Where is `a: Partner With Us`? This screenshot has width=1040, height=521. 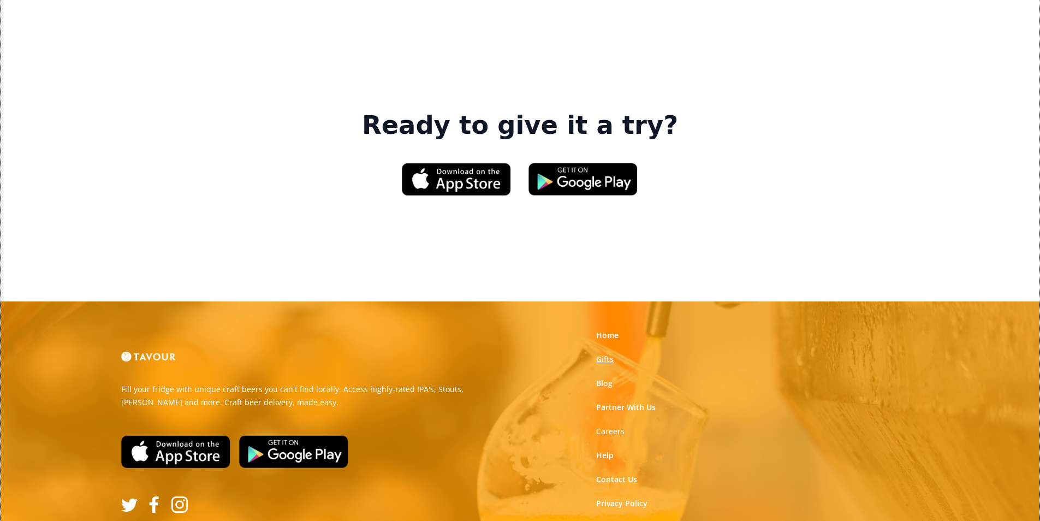
a: Partner With Us is located at coordinates (626, 407).